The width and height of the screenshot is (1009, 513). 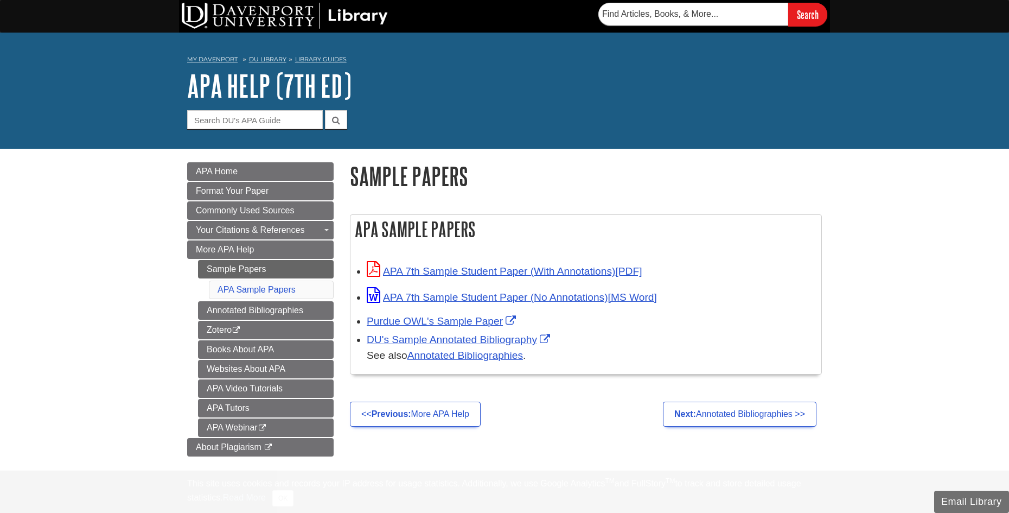 What do you see at coordinates (591, 355) in the screenshot?
I see `div: See also .` at bounding box center [591, 355].